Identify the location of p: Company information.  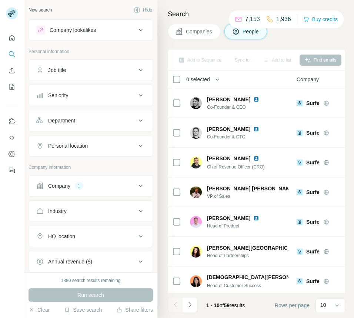
(91, 167).